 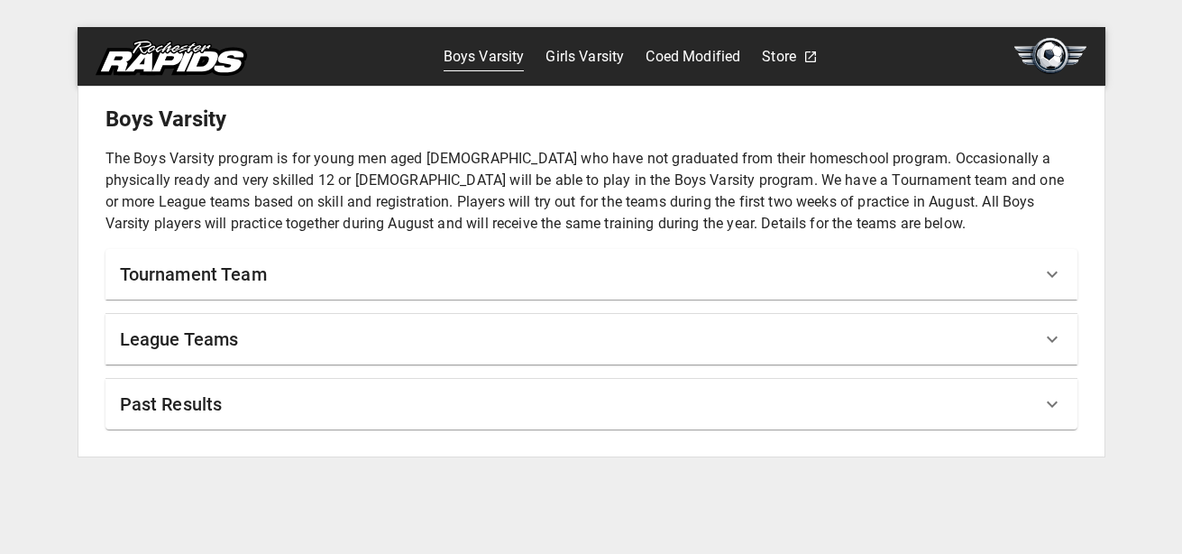 What do you see at coordinates (692, 57) in the screenshot?
I see `a: Coed Modified` at bounding box center [692, 57].